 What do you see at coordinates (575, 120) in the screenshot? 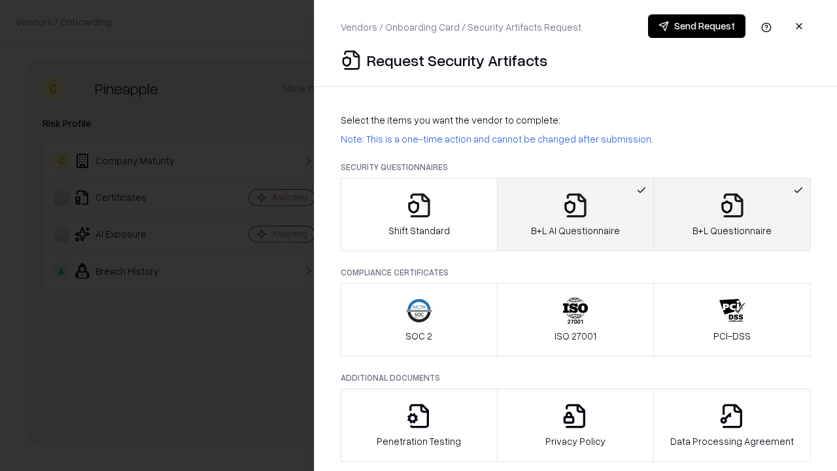
I see `p: Select the items you want the vendor to complete:` at bounding box center [575, 120].